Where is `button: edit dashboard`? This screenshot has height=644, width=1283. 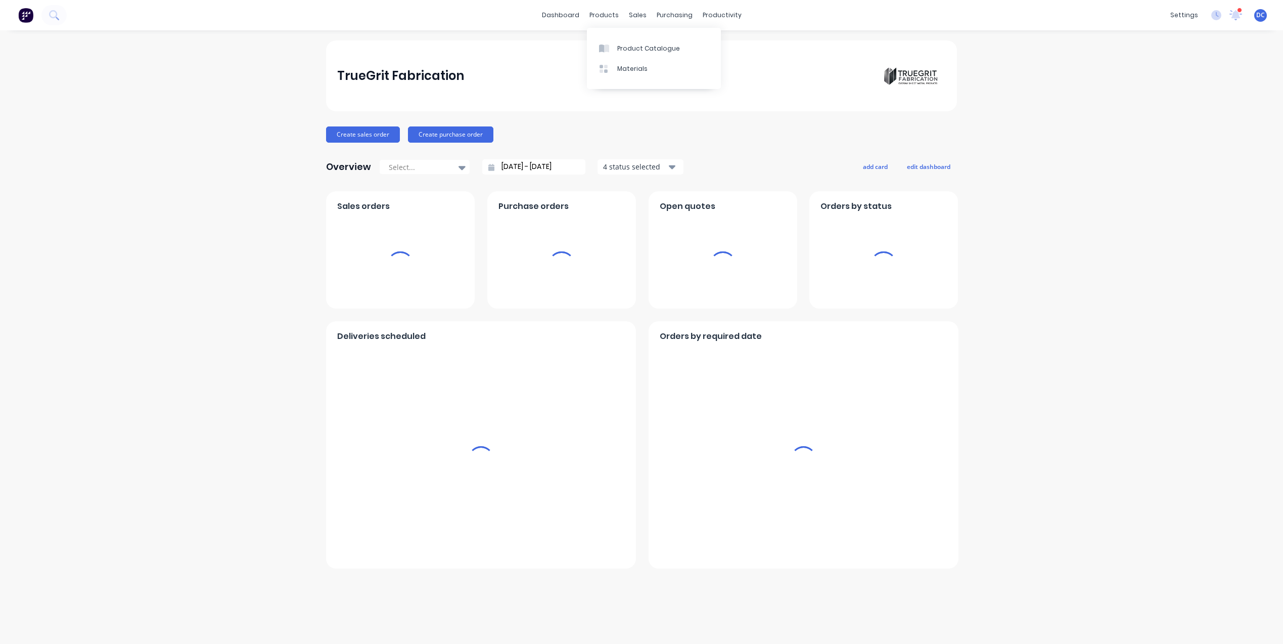 button: edit dashboard is located at coordinates (929, 166).